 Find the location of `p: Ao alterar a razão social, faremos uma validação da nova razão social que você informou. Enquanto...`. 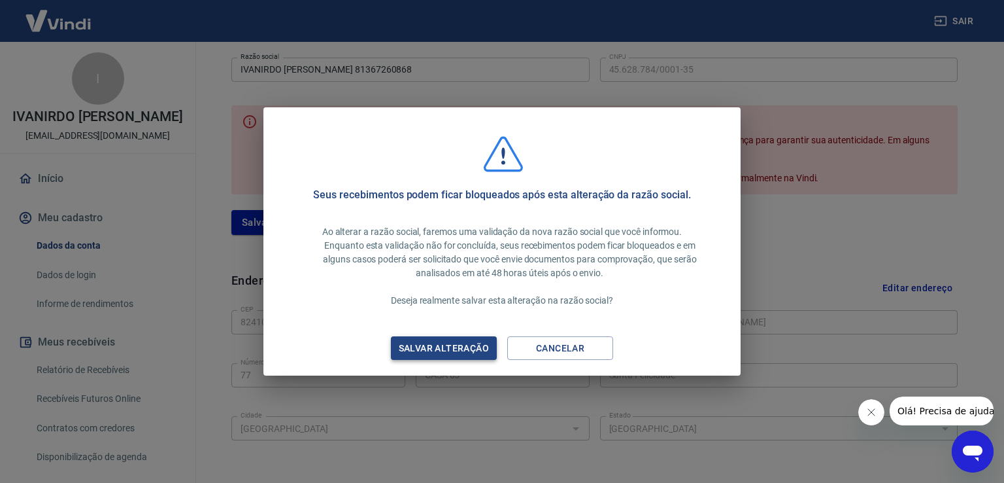

p: Ao alterar a razão social, faremos uma validação da nova razão social que você informou. Enquanto... is located at coordinates (501, 266).